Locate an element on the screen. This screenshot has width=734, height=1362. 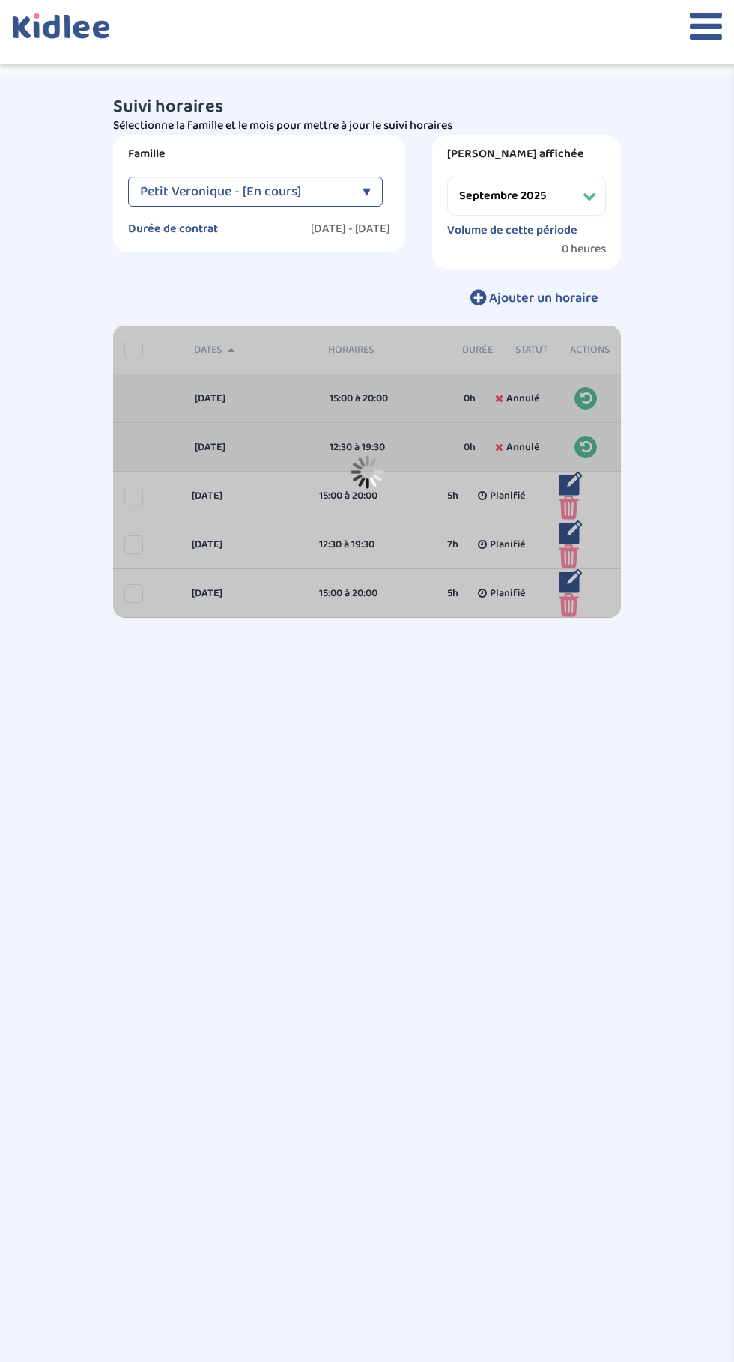
label: Volume de cette période is located at coordinates (512, 231).